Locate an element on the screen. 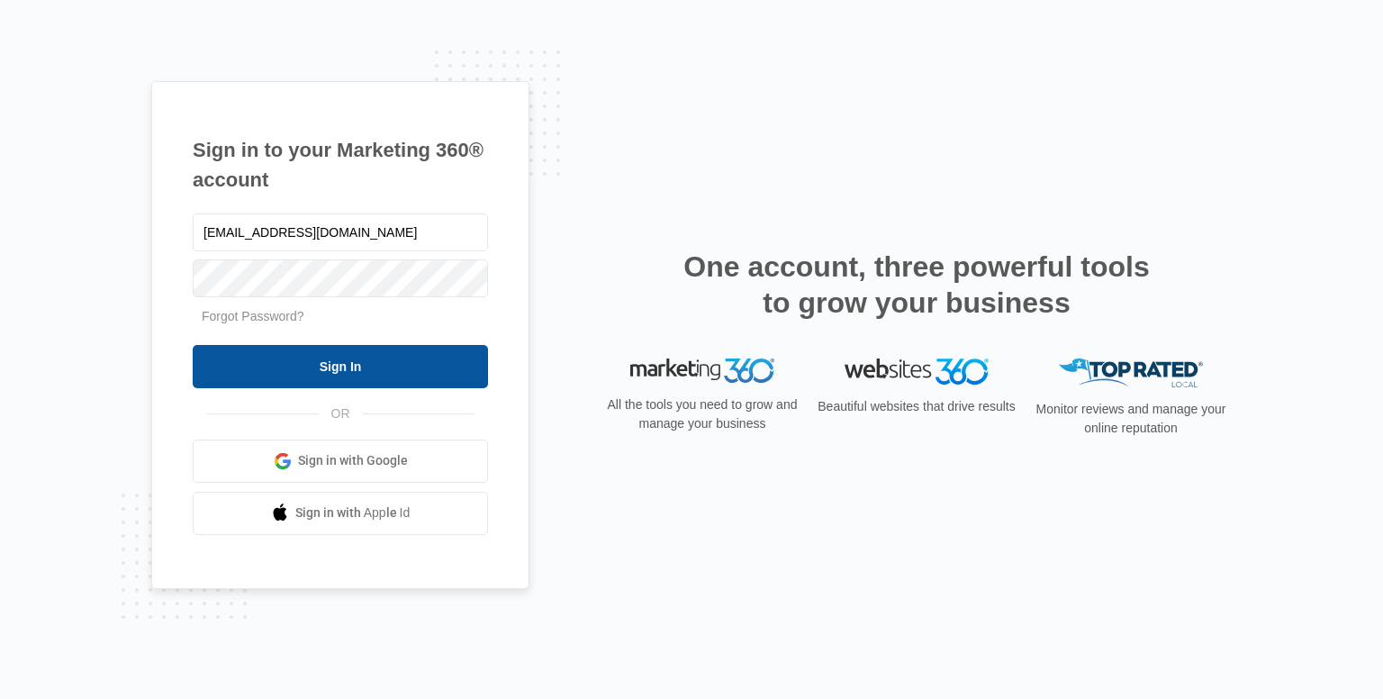 The width and height of the screenshot is (1383, 699). a: Forgot Password? is located at coordinates (253, 316).